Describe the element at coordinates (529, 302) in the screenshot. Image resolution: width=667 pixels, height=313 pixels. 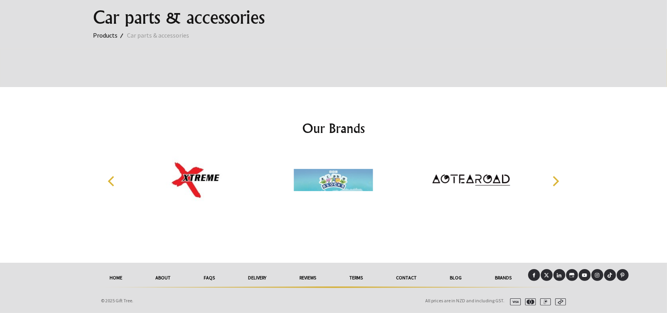
I see `img: mastercard.svg` at that location.